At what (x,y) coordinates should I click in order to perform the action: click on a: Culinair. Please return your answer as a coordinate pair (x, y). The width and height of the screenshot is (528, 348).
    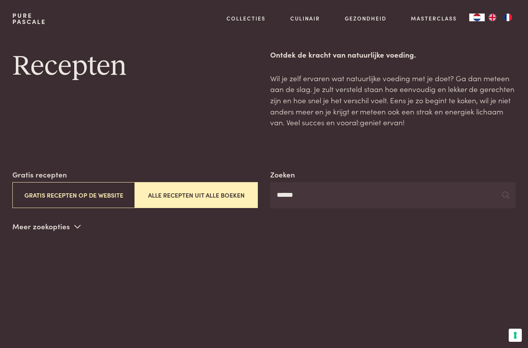
    Looking at the image, I should click on (305, 18).